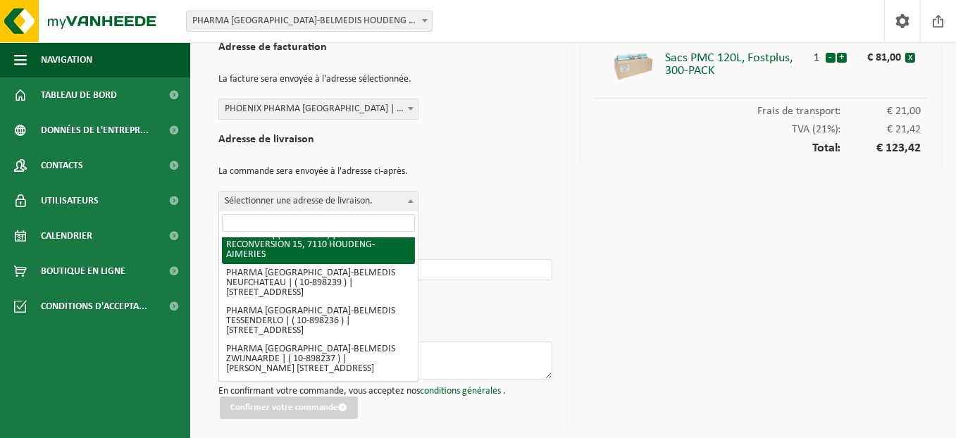  I want to click on button: x, so click(910, 58).